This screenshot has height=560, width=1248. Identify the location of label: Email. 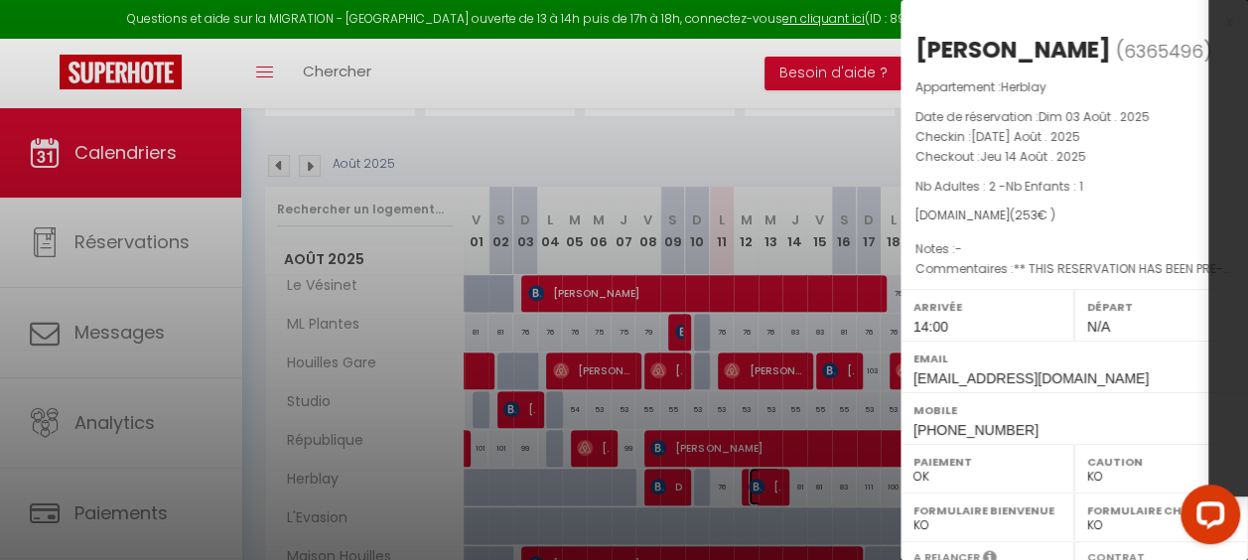
(1075, 359).